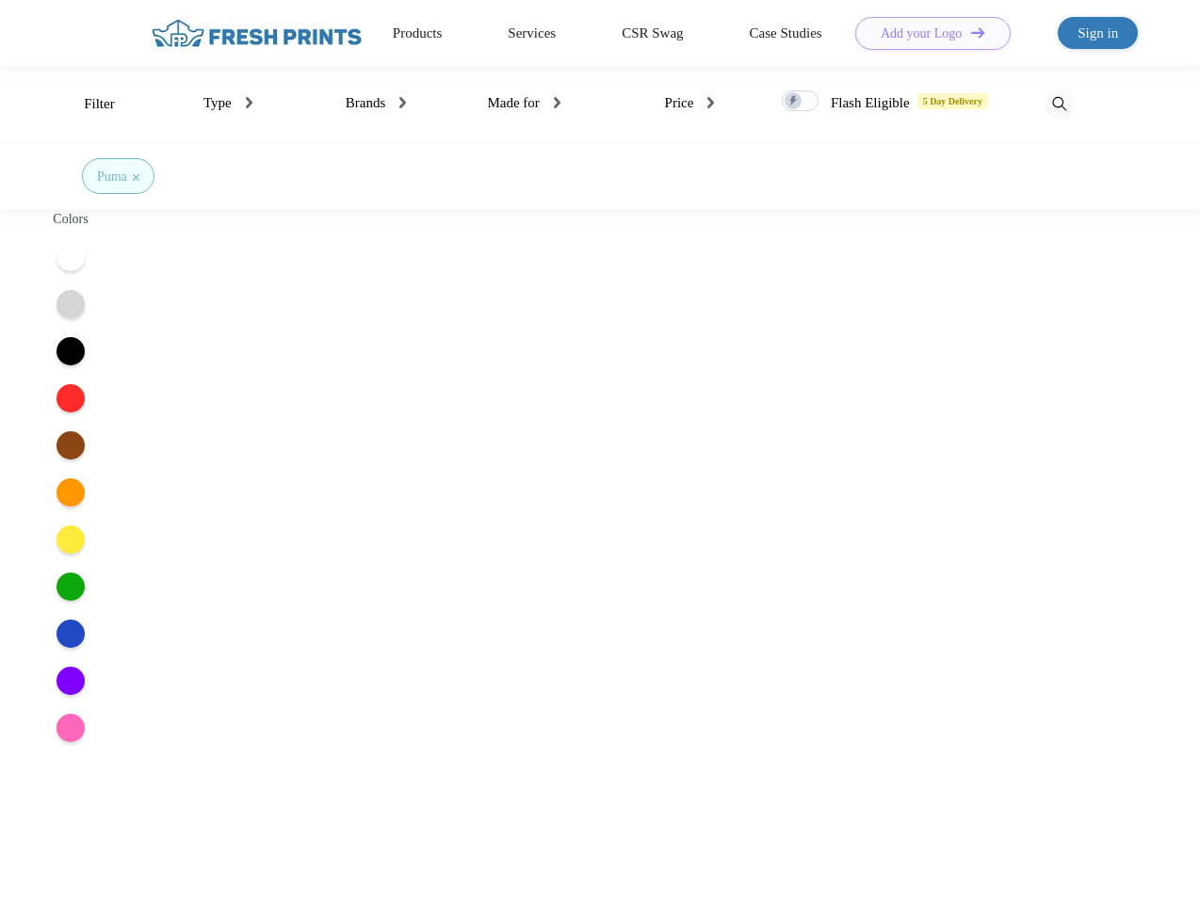 The image size is (1200, 904). Describe the element at coordinates (136, 177) in the screenshot. I see `img: filter_cancel.svg` at that location.